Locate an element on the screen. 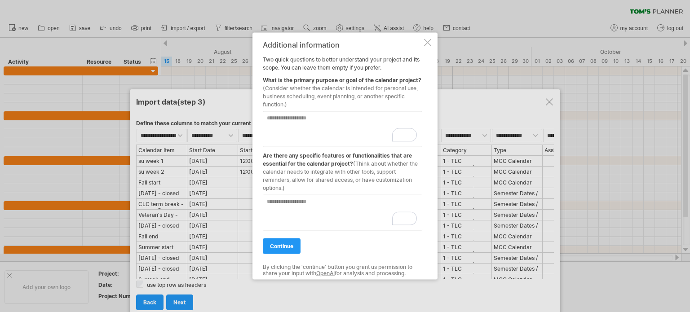 This screenshot has width=690, height=312. span: continue is located at coordinates (282, 246).